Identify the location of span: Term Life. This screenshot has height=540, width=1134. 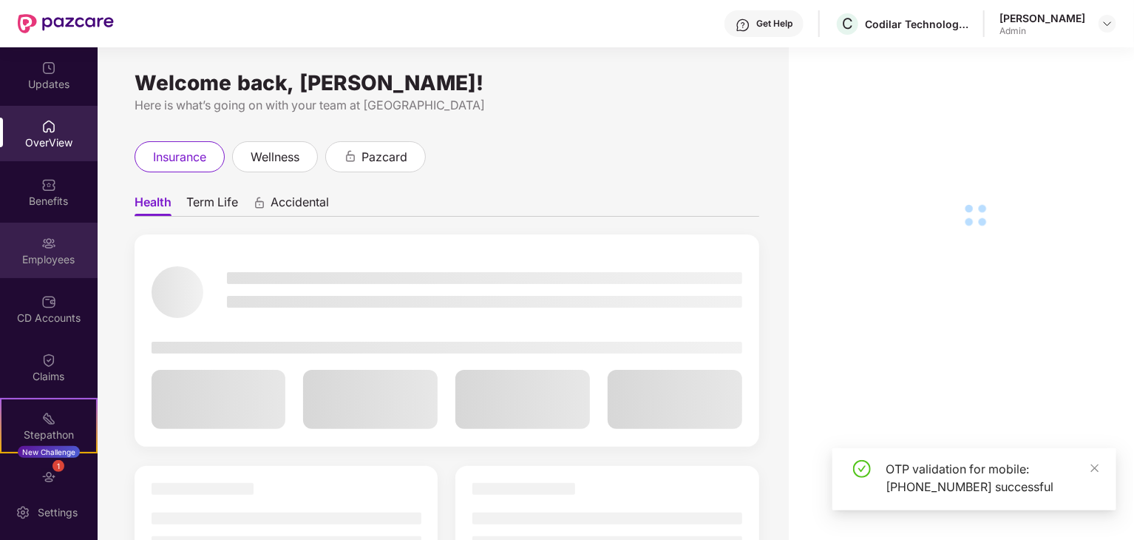
(212, 205).